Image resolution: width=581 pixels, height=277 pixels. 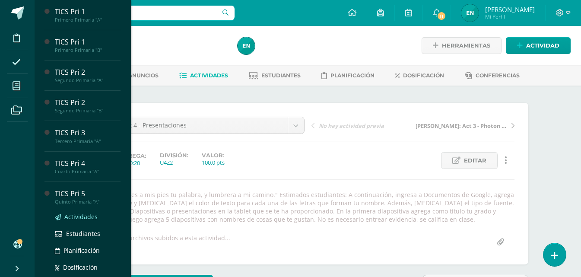 What do you see at coordinates (143, 75) in the screenshot?
I see `span: Anuncios` at bounding box center [143, 75].